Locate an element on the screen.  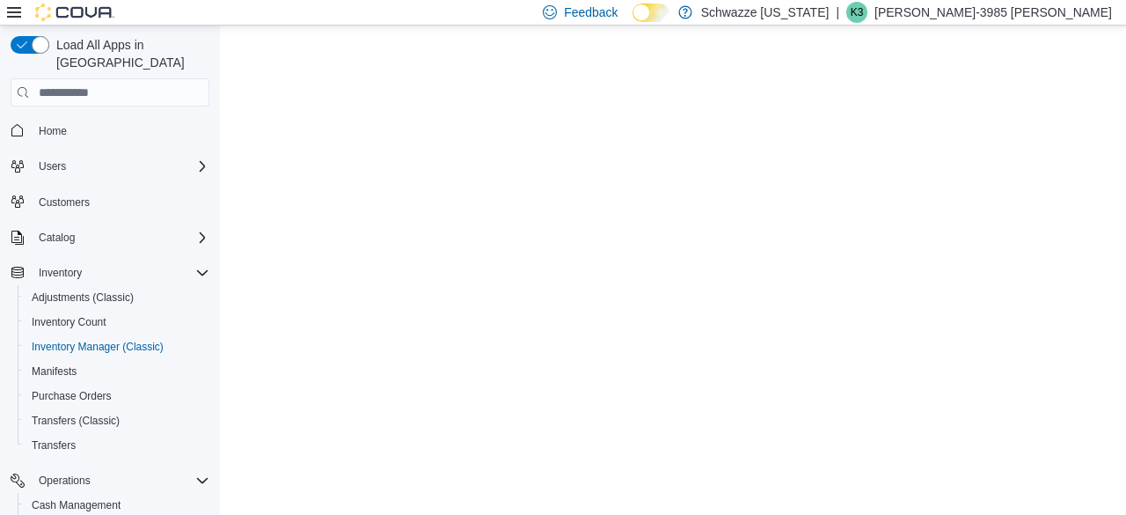
button: Manifests is located at coordinates (117, 371).